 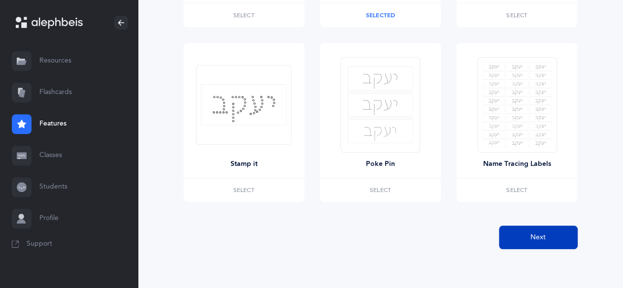 I want to click on div: Poke Pin, so click(x=380, y=164).